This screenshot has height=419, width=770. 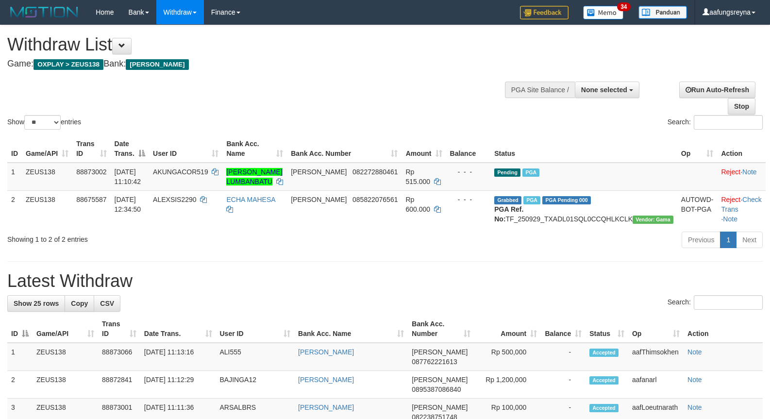 I want to click on img: panduan.png, so click(x=662, y=12).